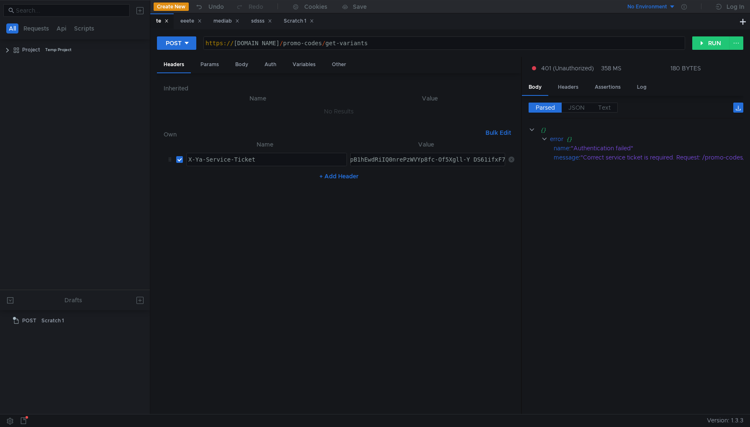 Image resolution: width=750 pixels, height=427 pixels. I want to click on nz-embed-empty: No Results, so click(338, 111).